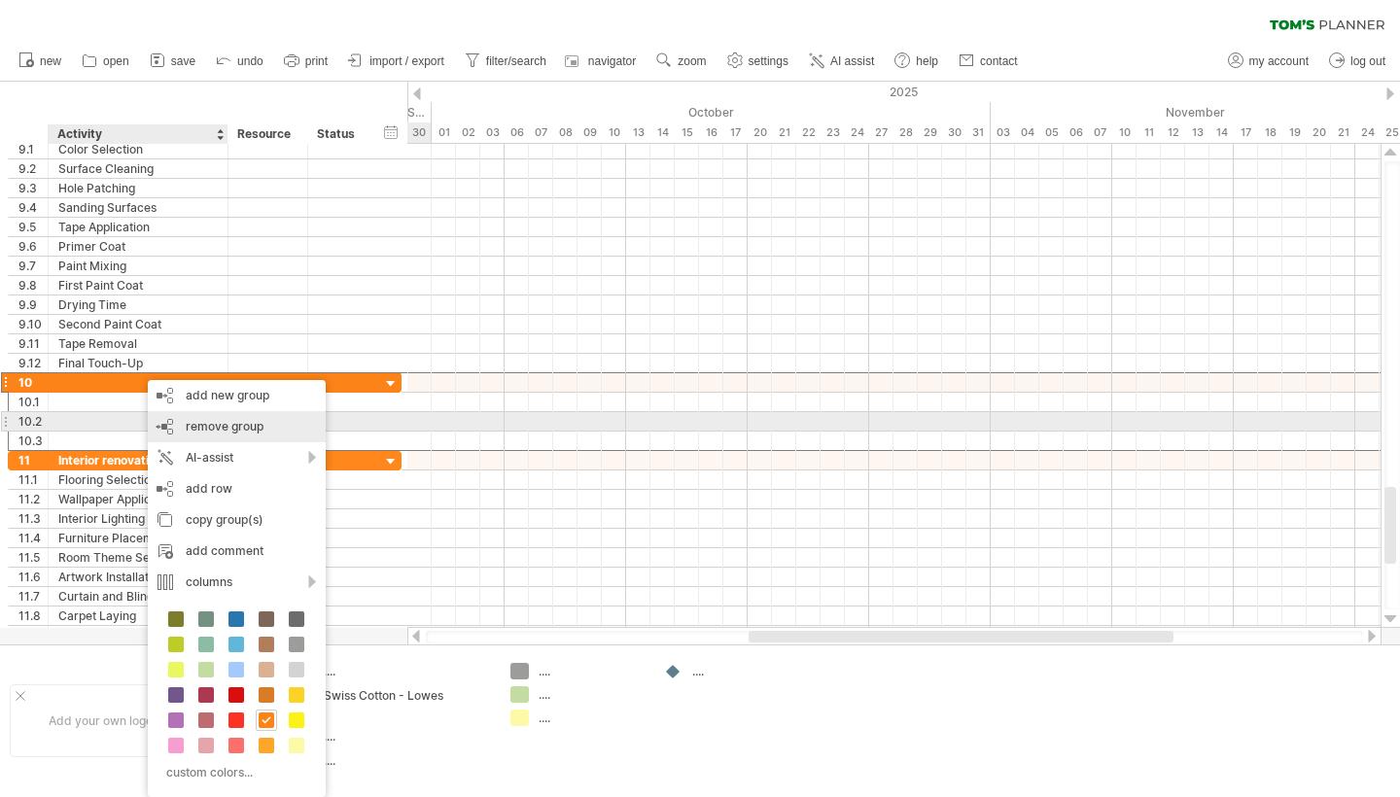 Image resolution: width=1400 pixels, height=797 pixels. Describe the element at coordinates (138, 538) in the screenshot. I see `div: Furniture Placement` at that location.